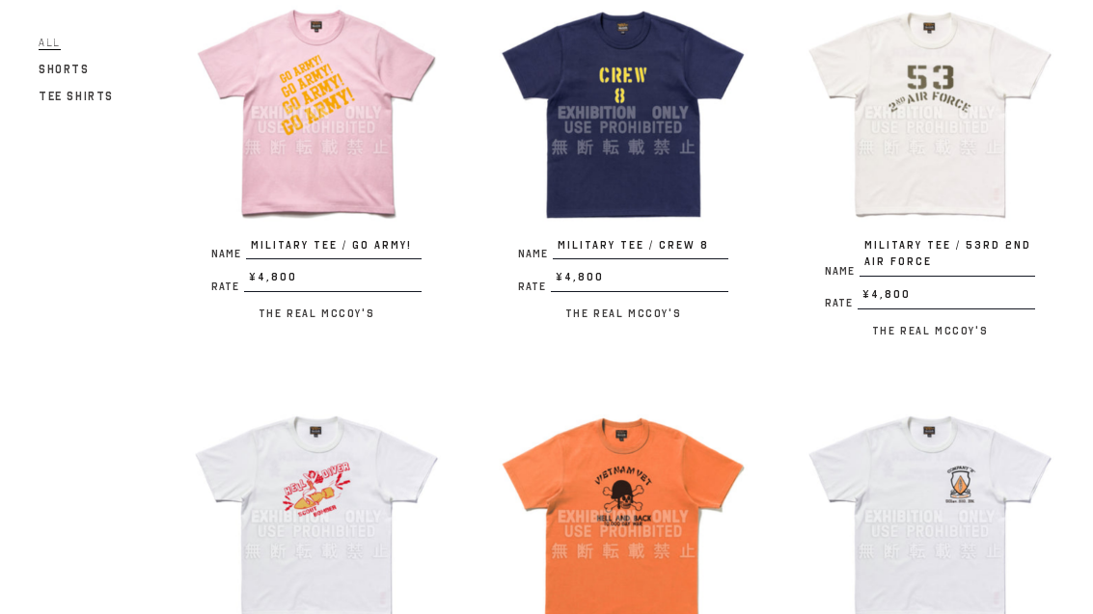 The image size is (1093, 614). What do you see at coordinates (76, 96) in the screenshot?
I see `span: Tee Shirts` at bounding box center [76, 96].